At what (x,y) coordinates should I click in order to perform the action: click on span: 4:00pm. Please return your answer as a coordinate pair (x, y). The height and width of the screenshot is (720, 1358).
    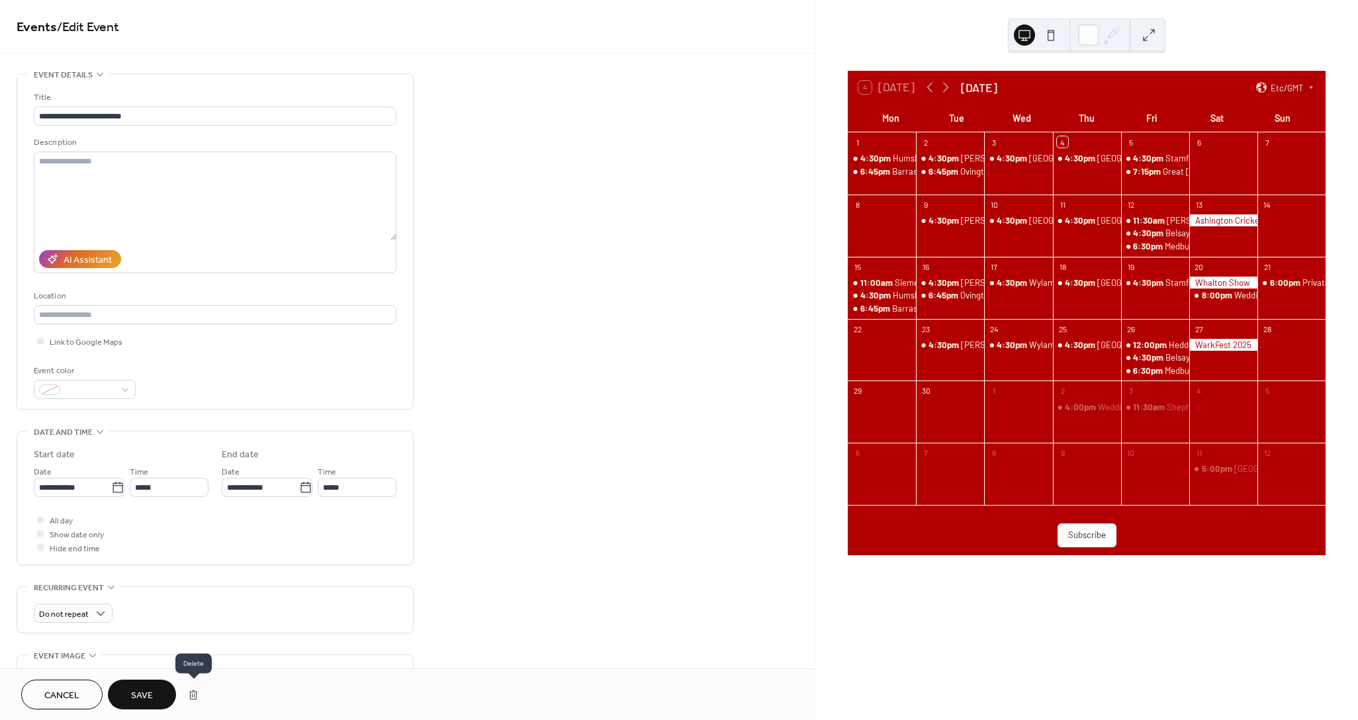
    Looking at the image, I should click on (1082, 407).